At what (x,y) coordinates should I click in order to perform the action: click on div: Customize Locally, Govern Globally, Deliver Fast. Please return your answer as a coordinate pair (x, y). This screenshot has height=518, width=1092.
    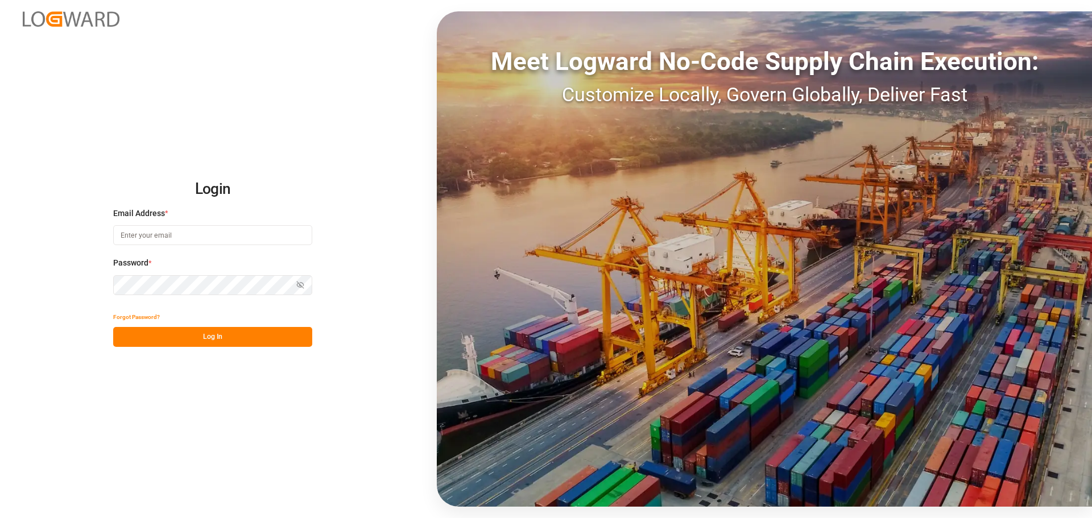
    Looking at the image, I should click on (764, 94).